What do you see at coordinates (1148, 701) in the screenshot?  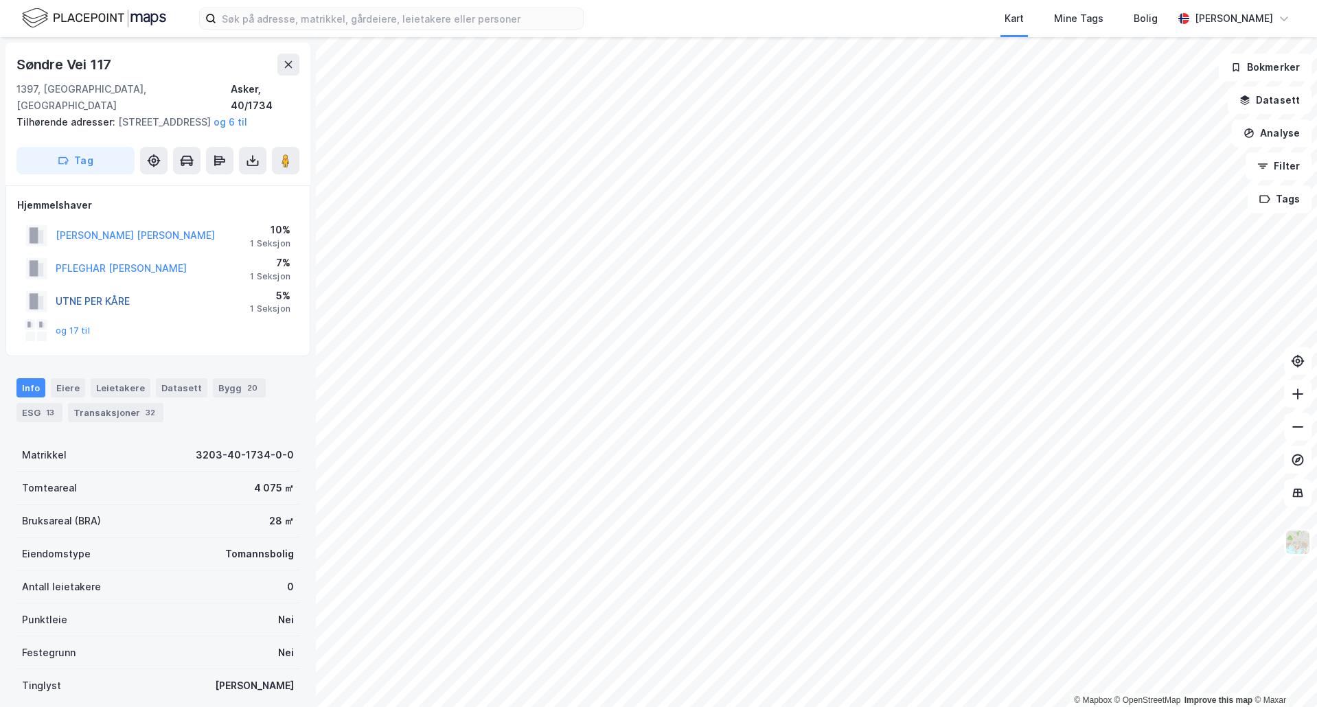 I see `a: OpenStreetMap` at bounding box center [1148, 701].